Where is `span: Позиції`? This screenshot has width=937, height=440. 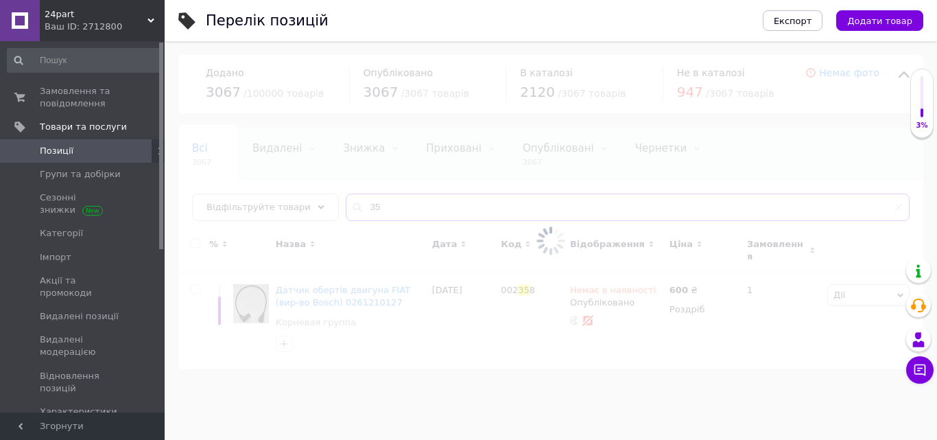 span: Позиції is located at coordinates (56, 151).